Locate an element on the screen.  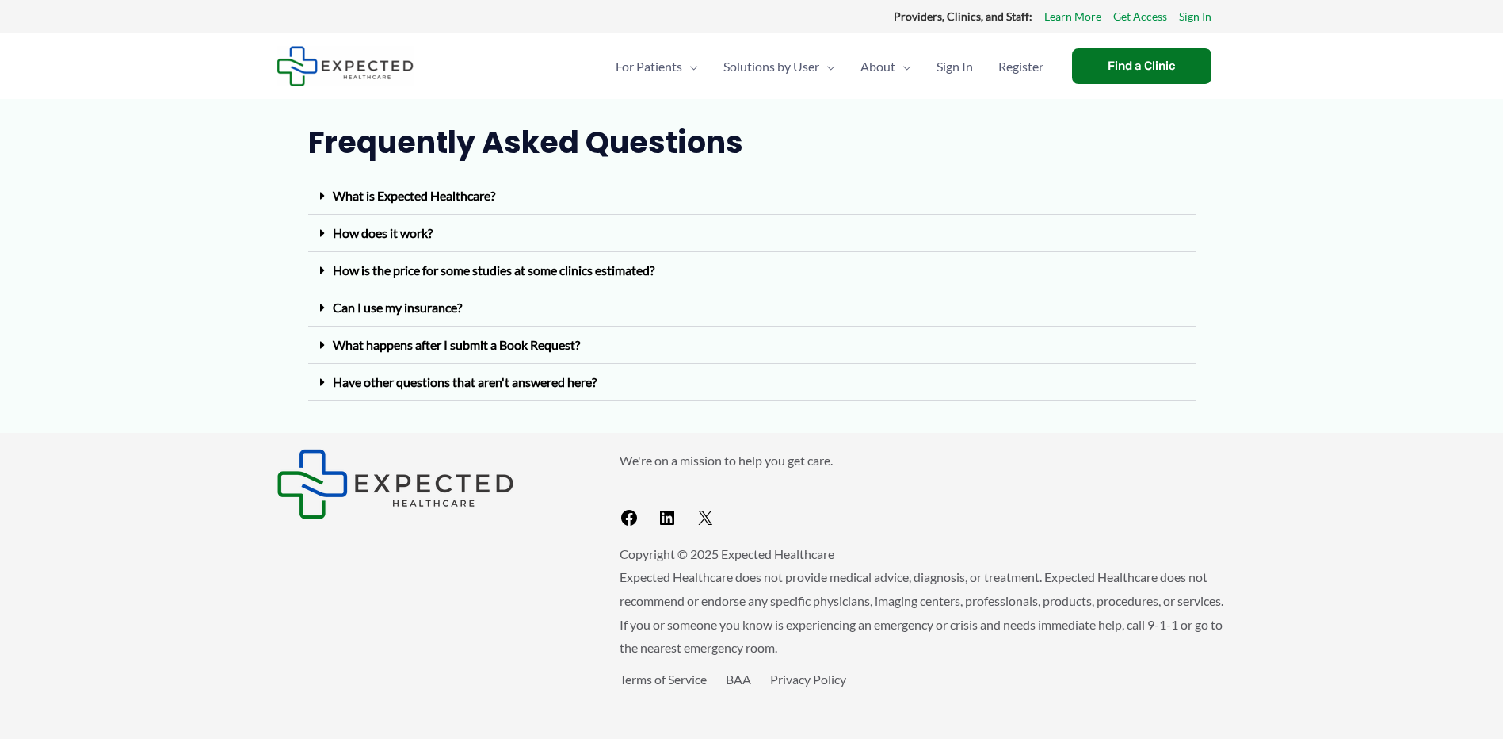
span: About is located at coordinates (878, 67).